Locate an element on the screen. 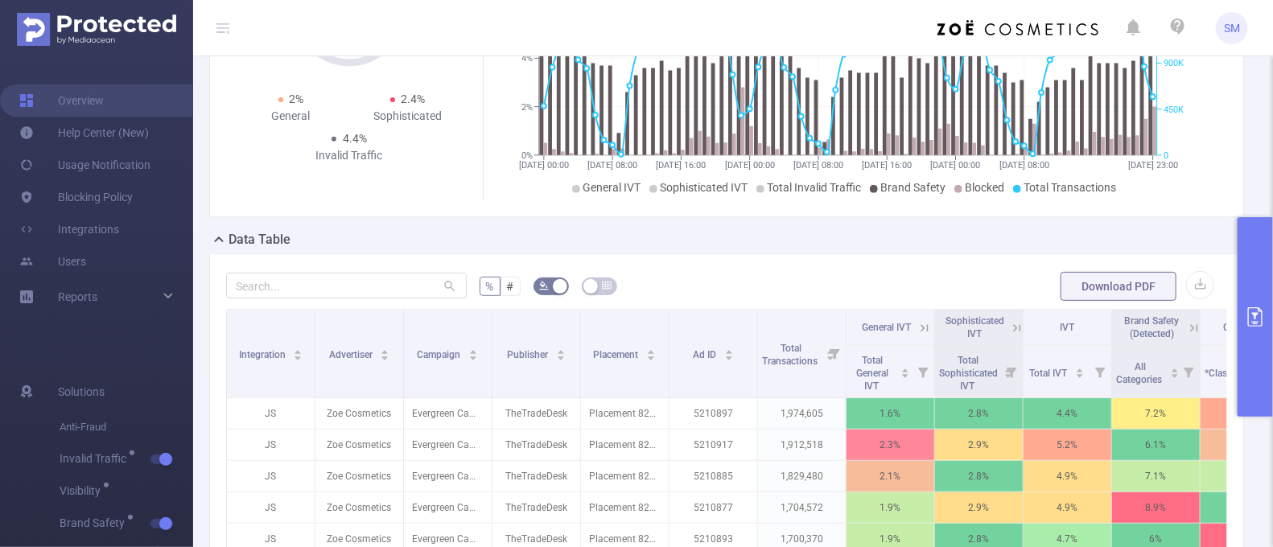  p: 7.1% is located at coordinates (1155, 476).